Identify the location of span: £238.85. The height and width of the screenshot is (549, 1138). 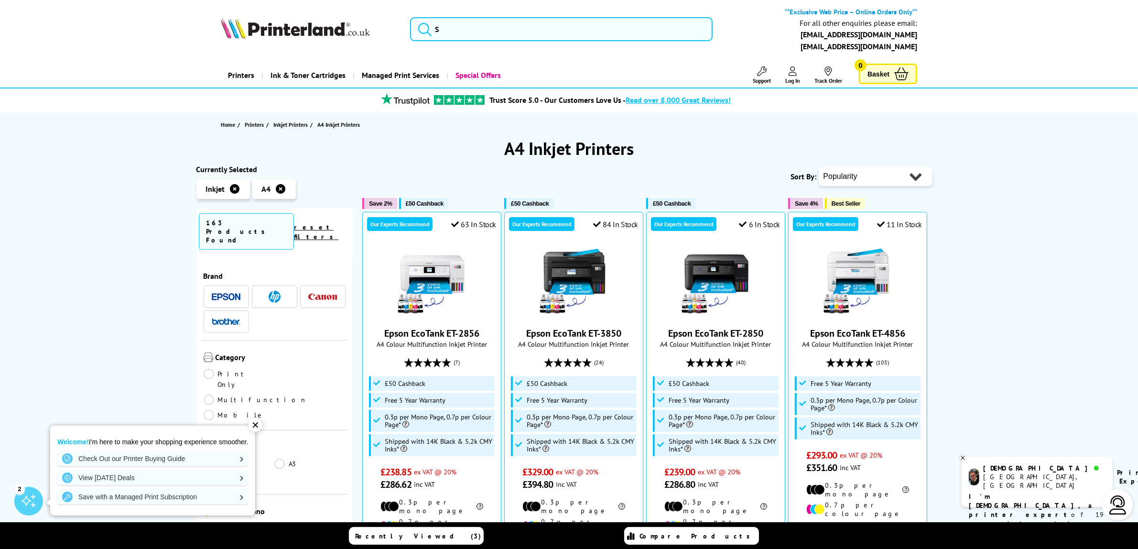
(396, 472).